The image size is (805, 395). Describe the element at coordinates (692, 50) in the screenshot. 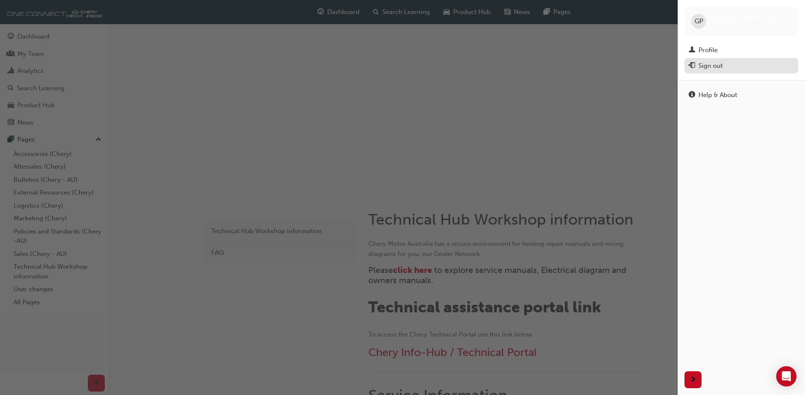

I see `span: man-icon` at that location.